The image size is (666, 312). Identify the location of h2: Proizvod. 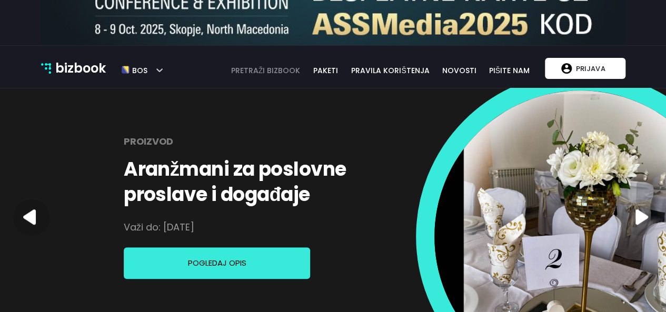
(148, 142).